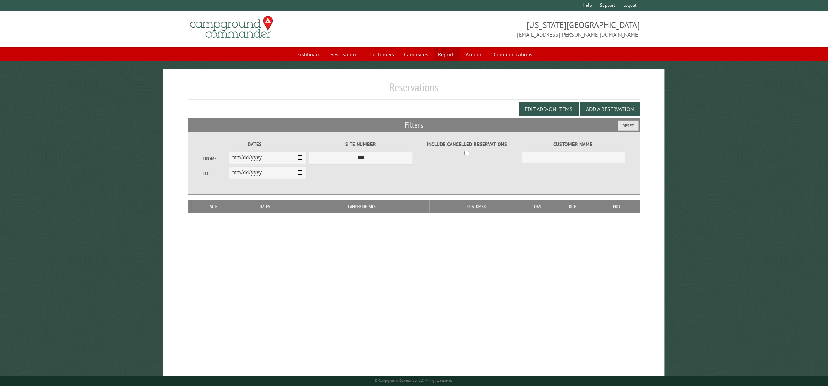 This screenshot has width=828, height=386. I want to click on a: Campsites, so click(416, 54).